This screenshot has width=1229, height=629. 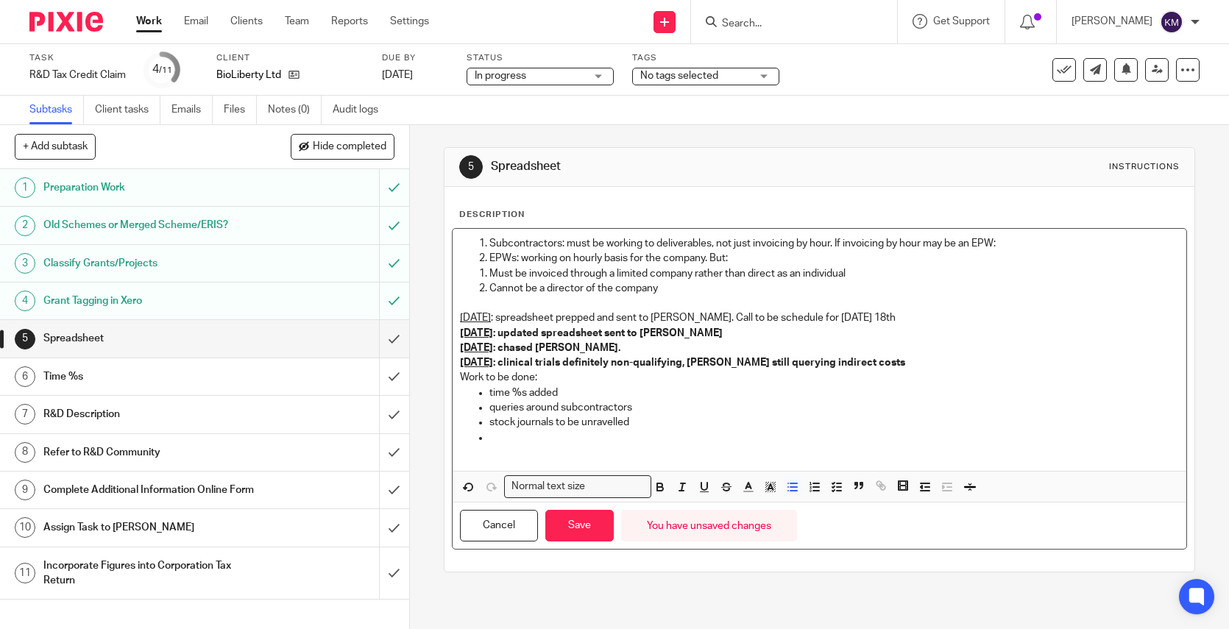 I want to click on a: Notes (0), so click(x=294, y=110).